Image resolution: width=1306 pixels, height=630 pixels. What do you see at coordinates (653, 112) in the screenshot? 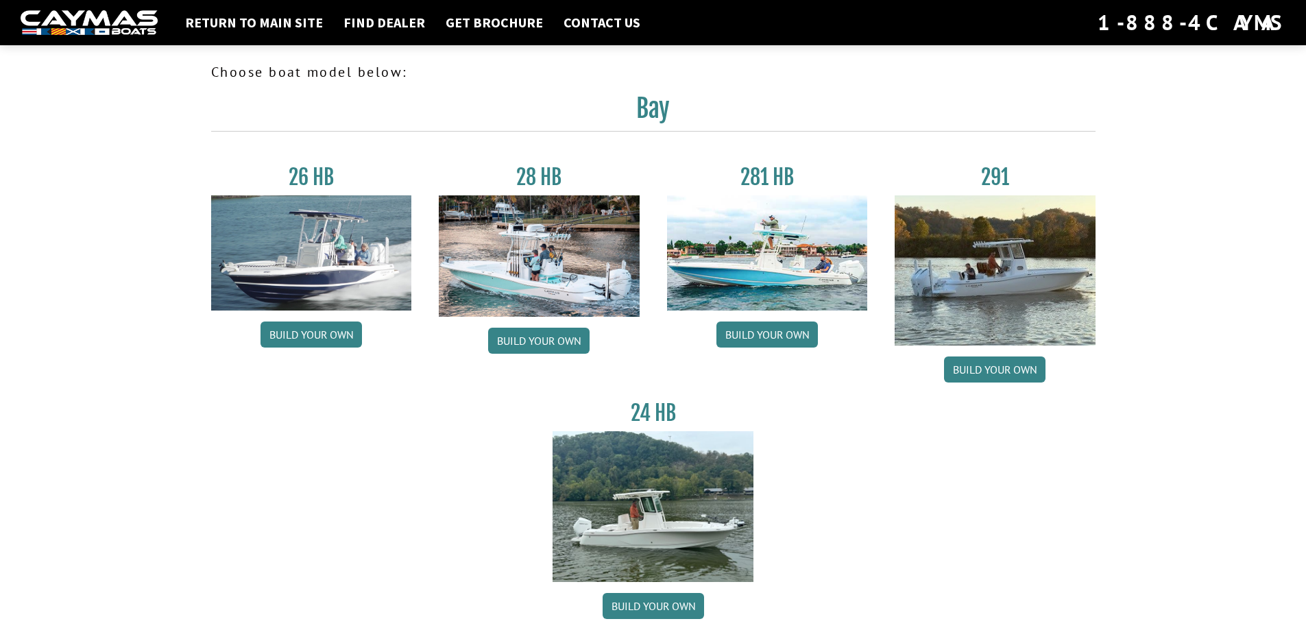
I see `h2: Bay` at bounding box center [653, 112].